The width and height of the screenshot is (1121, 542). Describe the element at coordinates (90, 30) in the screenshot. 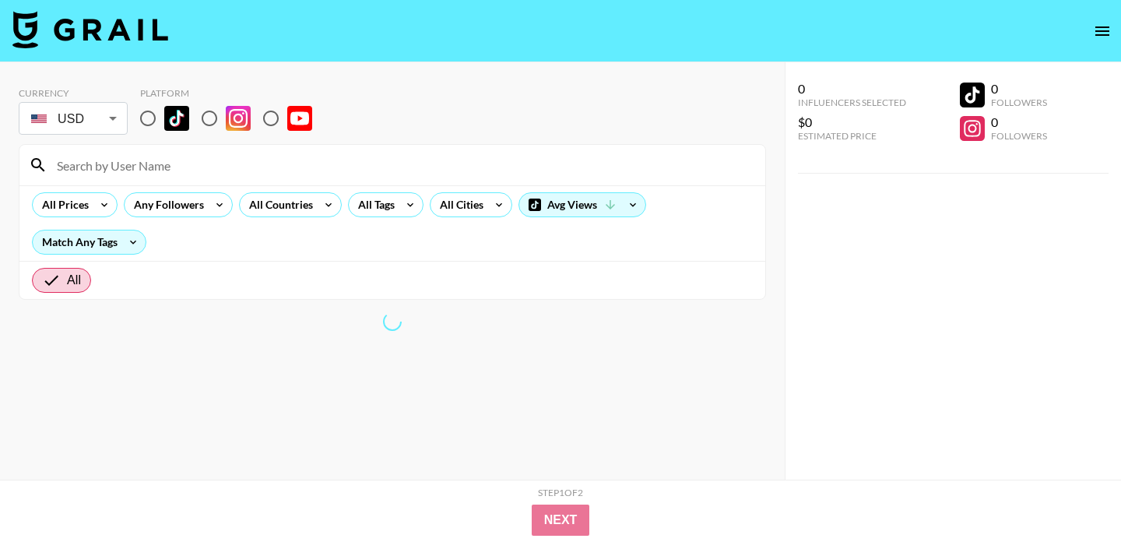

I see `img: Grail Talent` at that location.